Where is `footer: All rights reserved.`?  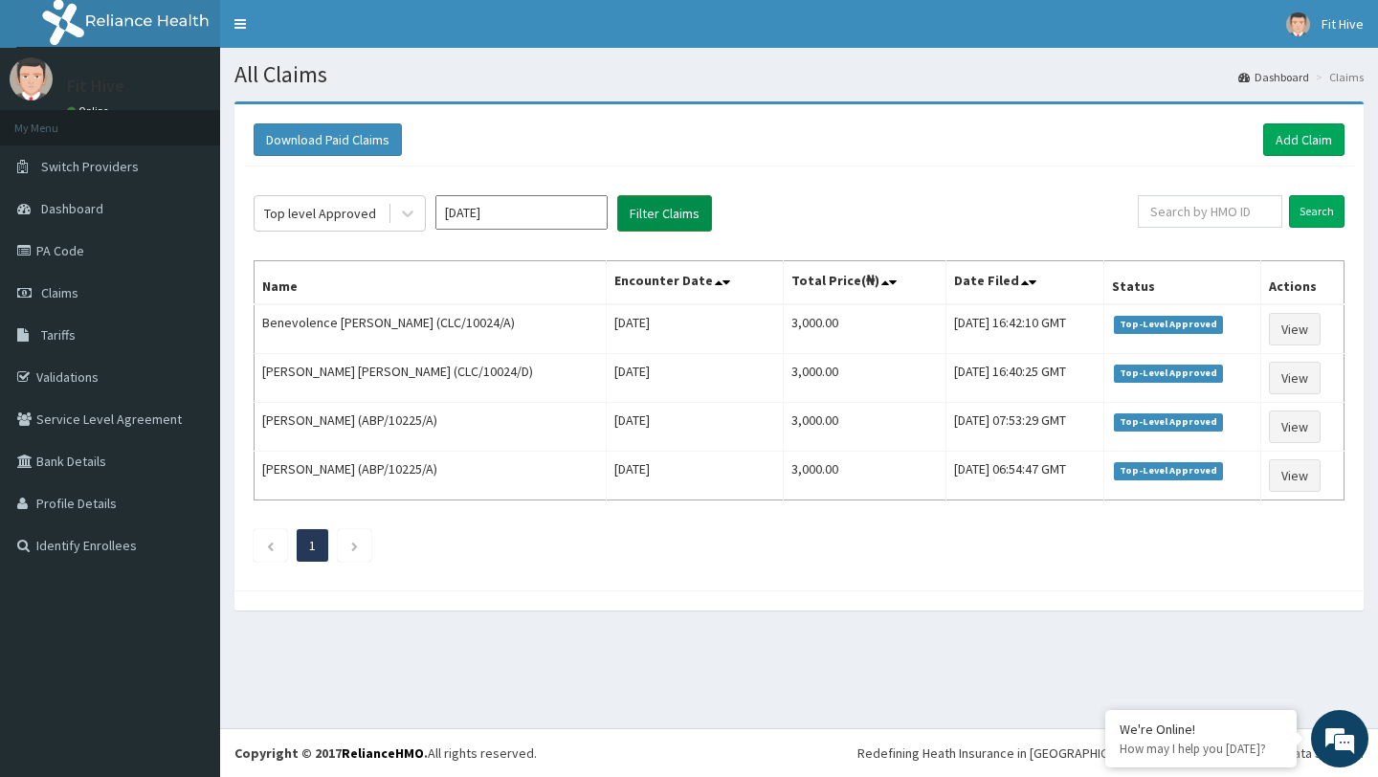
footer: All rights reserved. is located at coordinates (799, 752).